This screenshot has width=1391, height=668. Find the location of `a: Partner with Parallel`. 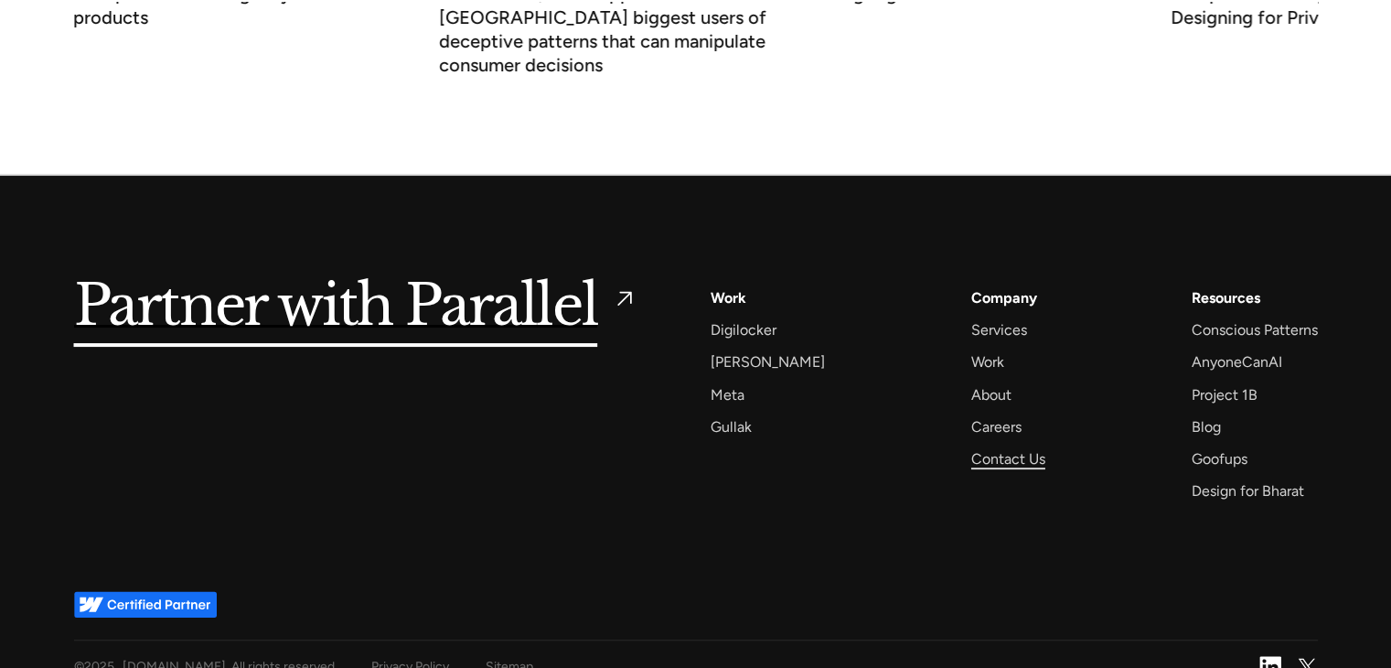

a: Partner with Parallel is located at coordinates (356, 306).